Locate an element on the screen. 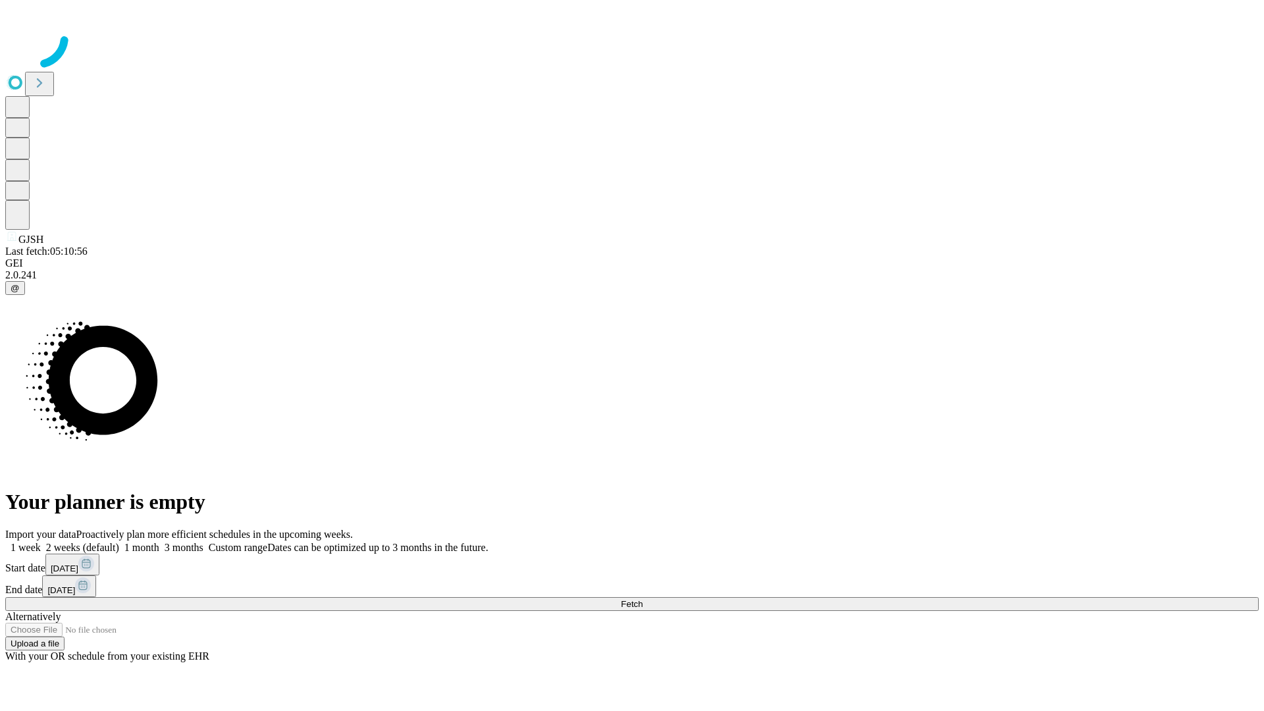 The height and width of the screenshot is (711, 1264). span: Last fetch: 05:10:56 is located at coordinates (46, 251).